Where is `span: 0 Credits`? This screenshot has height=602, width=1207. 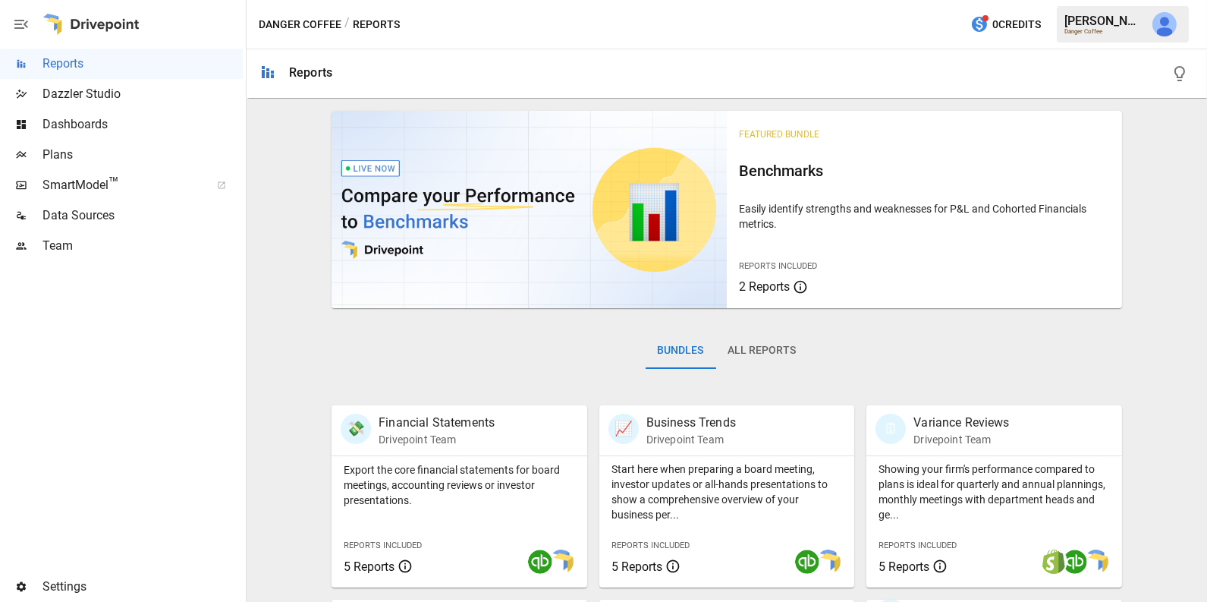 span: 0 Credits is located at coordinates (1017, 24).